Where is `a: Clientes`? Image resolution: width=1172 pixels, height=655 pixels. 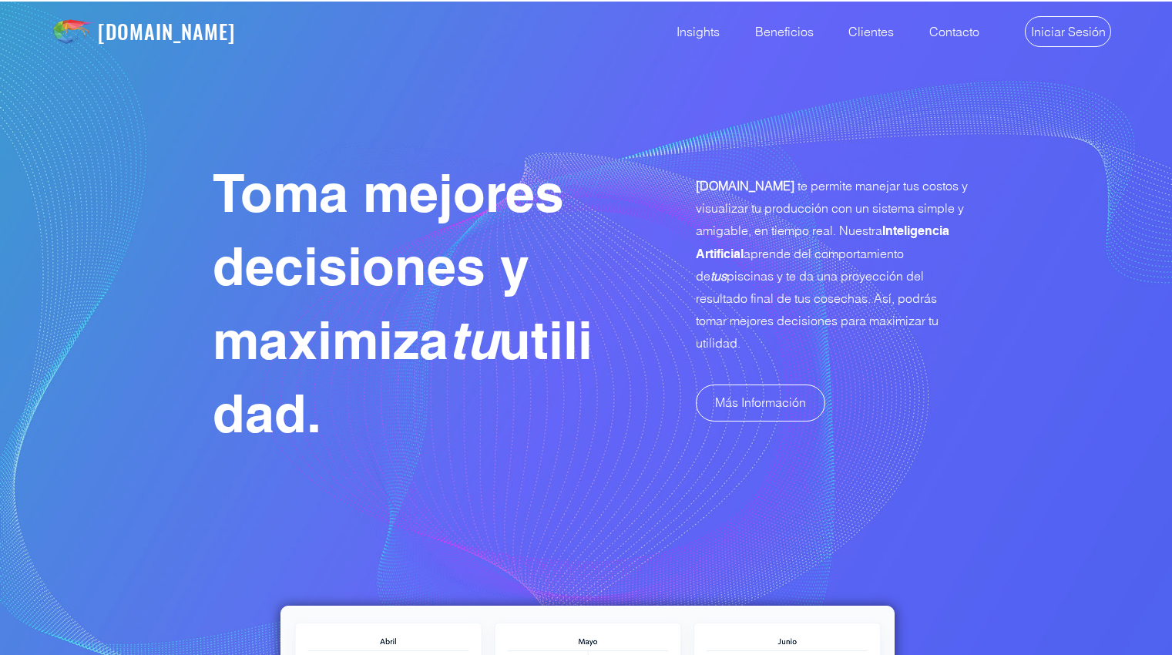 a: Clientes is located at coordinates (866, 32).